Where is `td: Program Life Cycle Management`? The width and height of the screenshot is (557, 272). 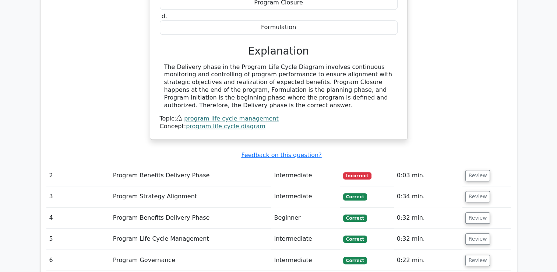 td: Program Life Cycle Management is located at coordinates (191, 238).